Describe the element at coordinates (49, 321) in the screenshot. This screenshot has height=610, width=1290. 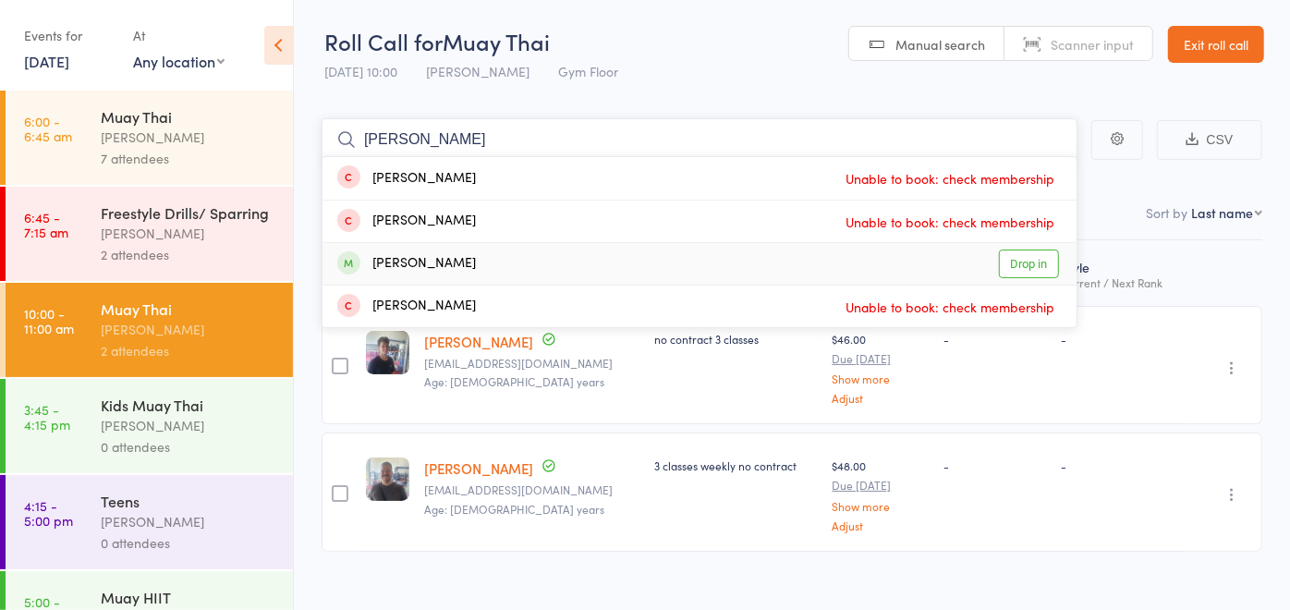
I see `time: 10:00 - 11:00 am` at that location.